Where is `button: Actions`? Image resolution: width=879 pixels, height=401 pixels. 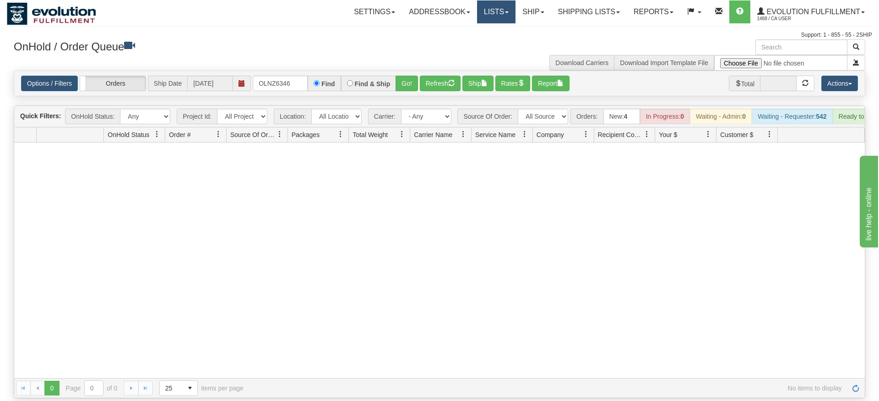
button: Actions is located at coordinates (840, 83).